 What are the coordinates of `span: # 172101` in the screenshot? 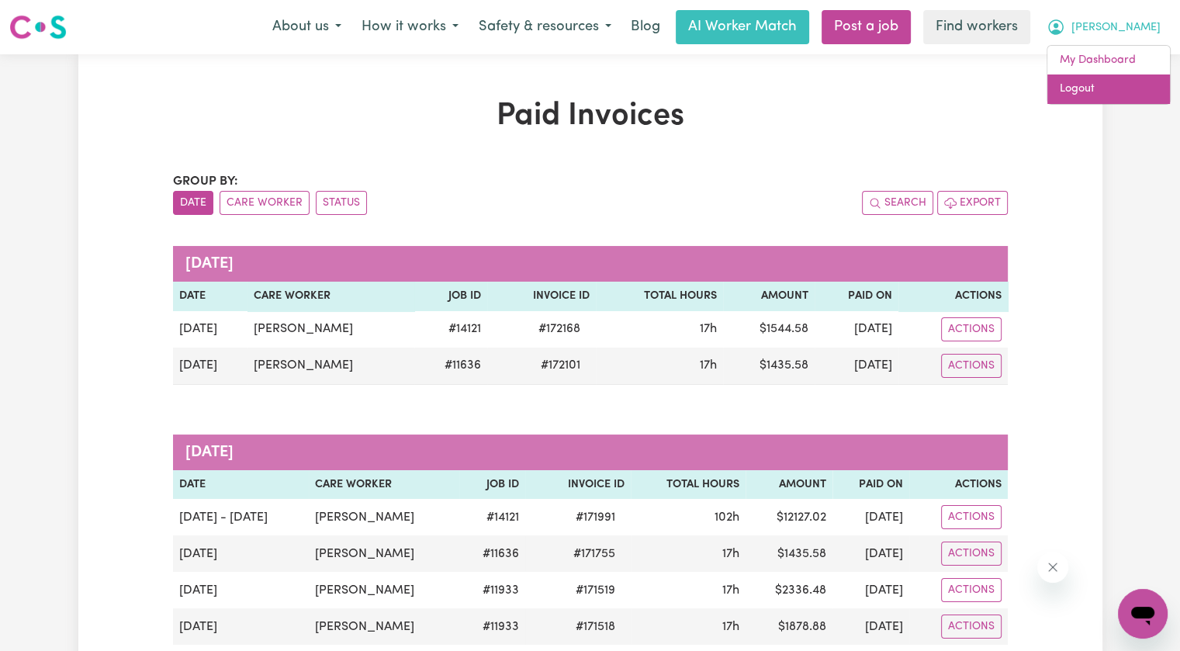 It's located at (560, 366).